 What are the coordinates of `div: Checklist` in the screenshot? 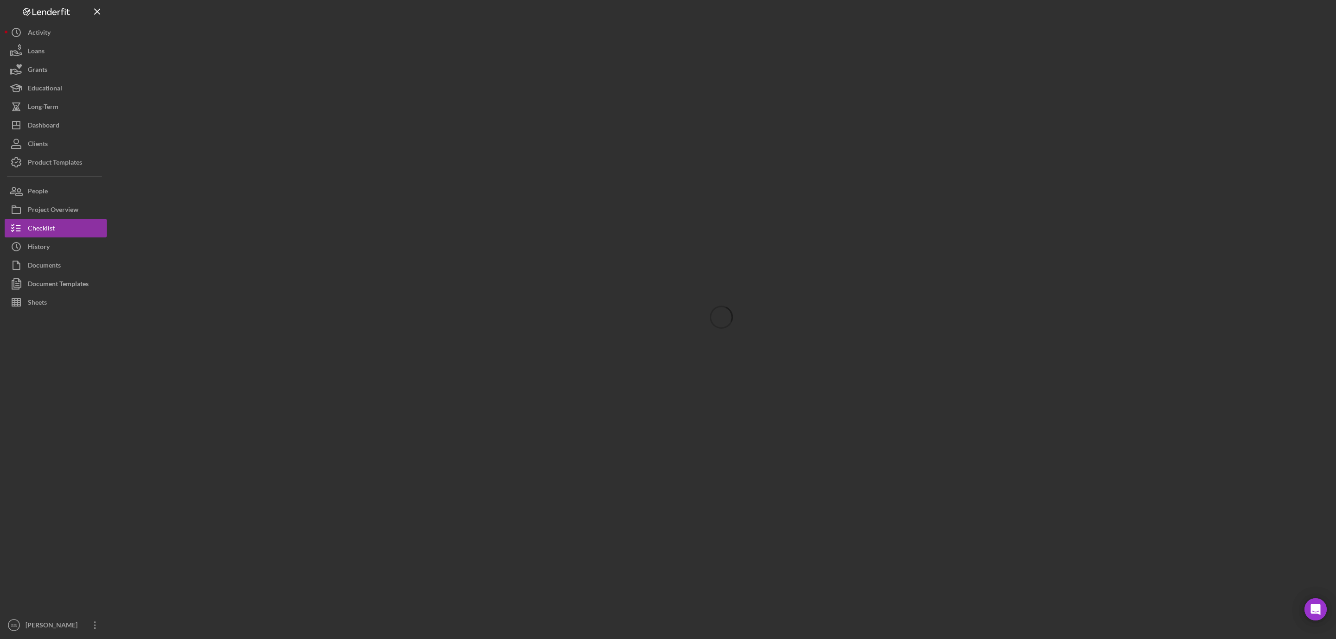 It's located at (41, 229).